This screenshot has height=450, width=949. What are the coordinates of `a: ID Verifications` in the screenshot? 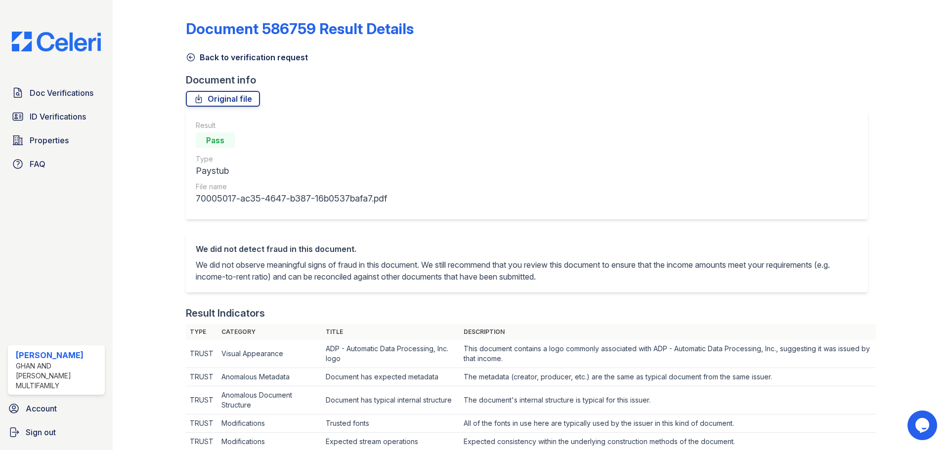 It's located at (56, 117).